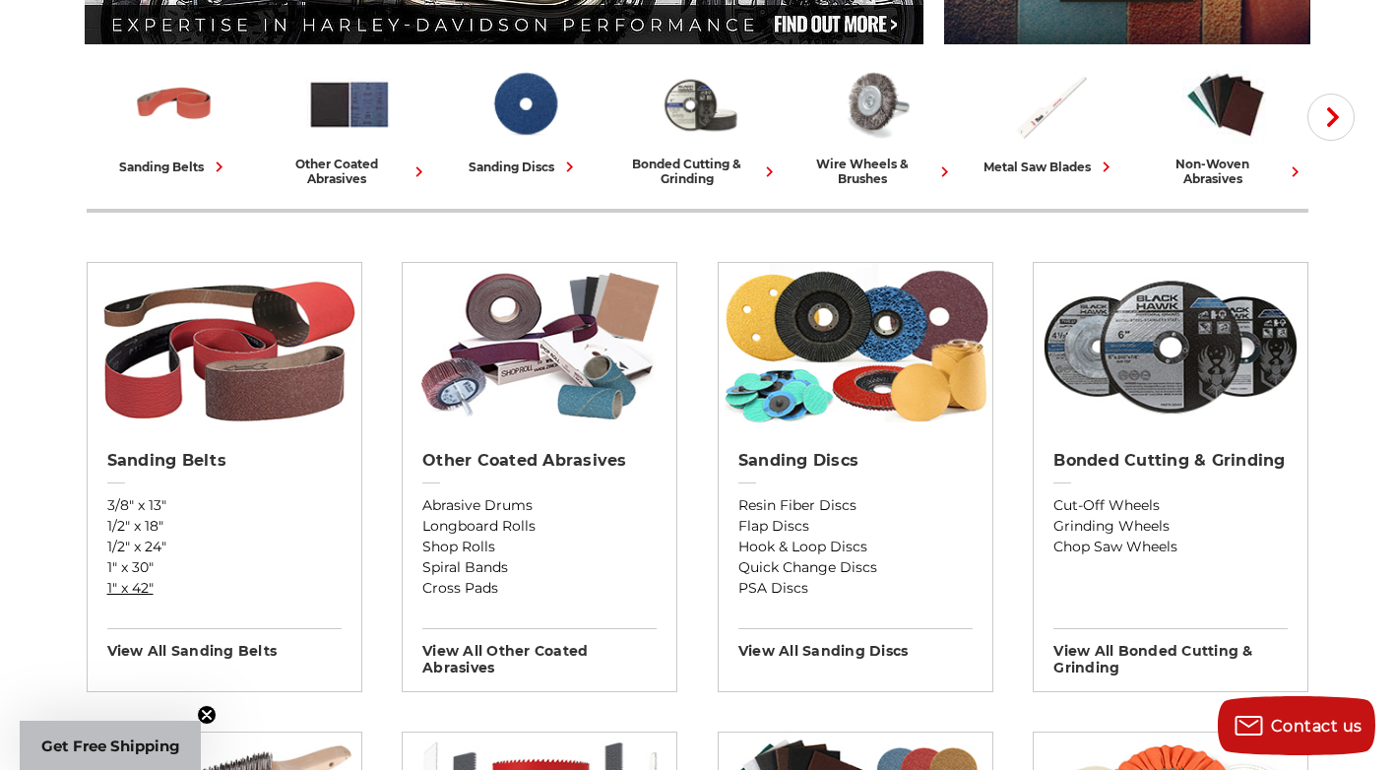  I want to click on div: bonded cutting & grinding, so click(700, 171).